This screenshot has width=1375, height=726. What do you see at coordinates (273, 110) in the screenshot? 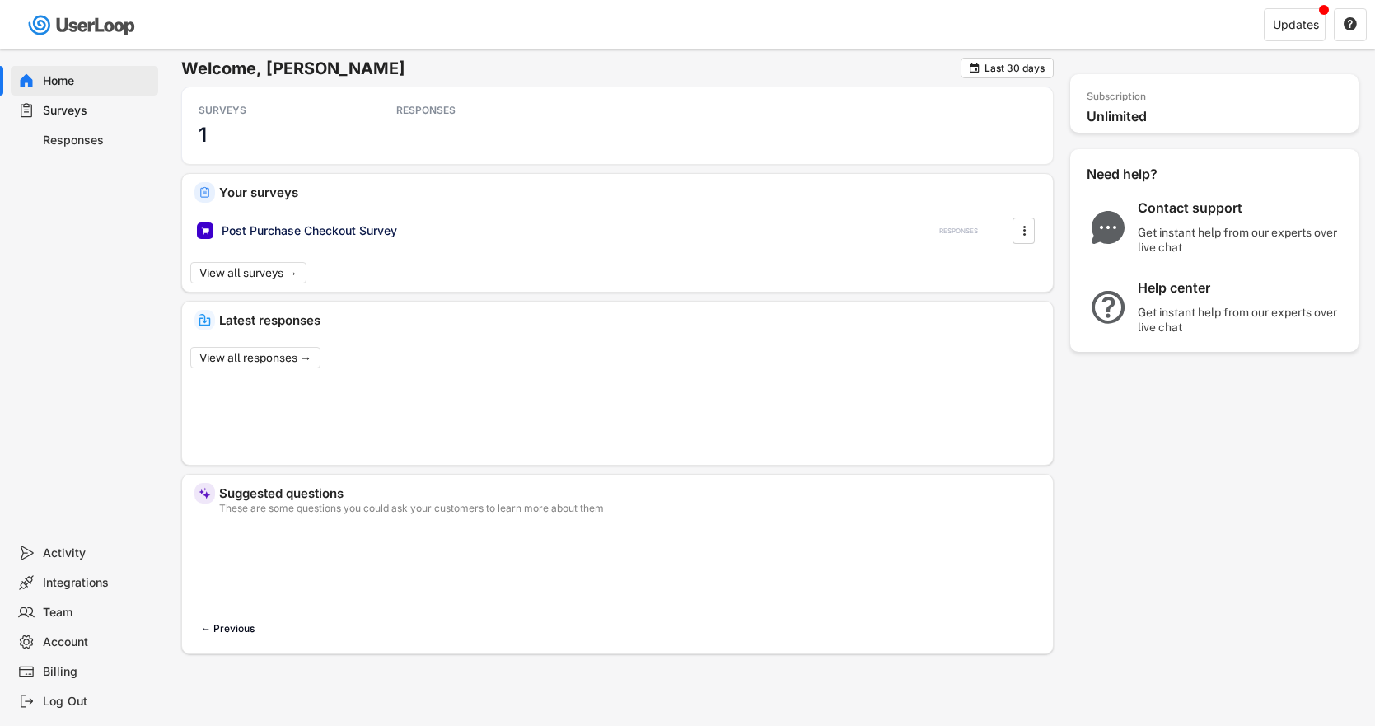
I see `div: SURVEYS` at bounding box center [273, 110].